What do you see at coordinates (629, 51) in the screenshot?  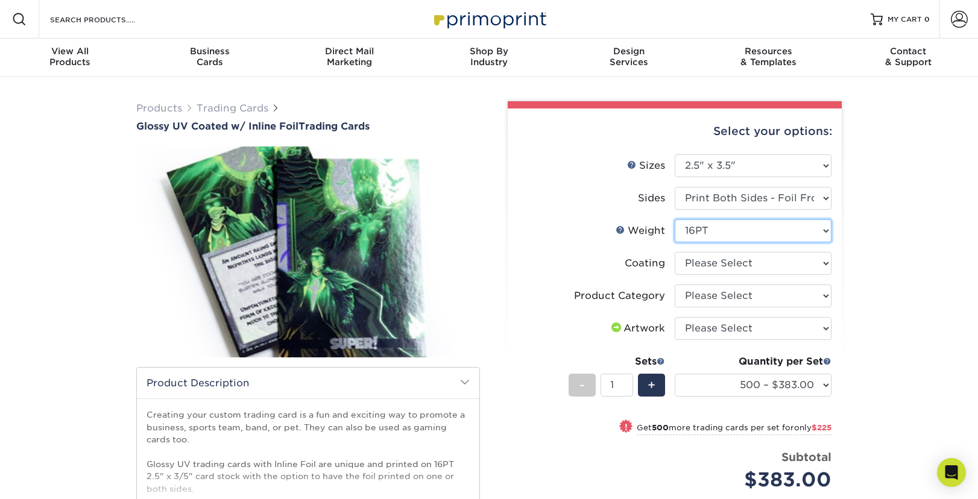 I see `span: Design` at bounding box center [629, 51].